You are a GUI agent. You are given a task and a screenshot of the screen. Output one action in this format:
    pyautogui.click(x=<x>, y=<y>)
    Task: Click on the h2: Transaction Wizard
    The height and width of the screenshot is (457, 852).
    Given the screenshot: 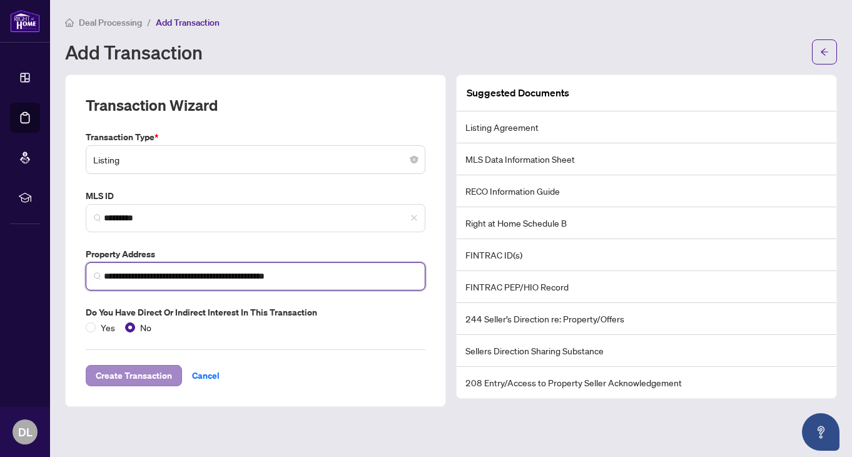 What is the action you would take?
    pyautogui.click(x=151, y=105)
    